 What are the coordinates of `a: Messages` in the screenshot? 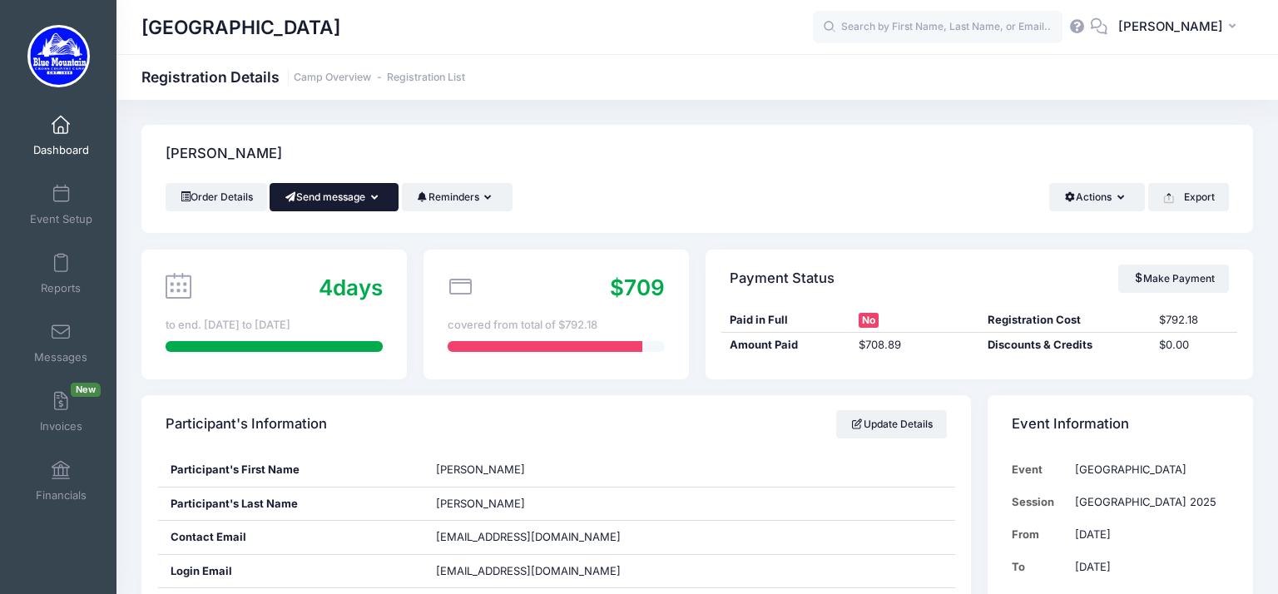 It's located at (61, 343).